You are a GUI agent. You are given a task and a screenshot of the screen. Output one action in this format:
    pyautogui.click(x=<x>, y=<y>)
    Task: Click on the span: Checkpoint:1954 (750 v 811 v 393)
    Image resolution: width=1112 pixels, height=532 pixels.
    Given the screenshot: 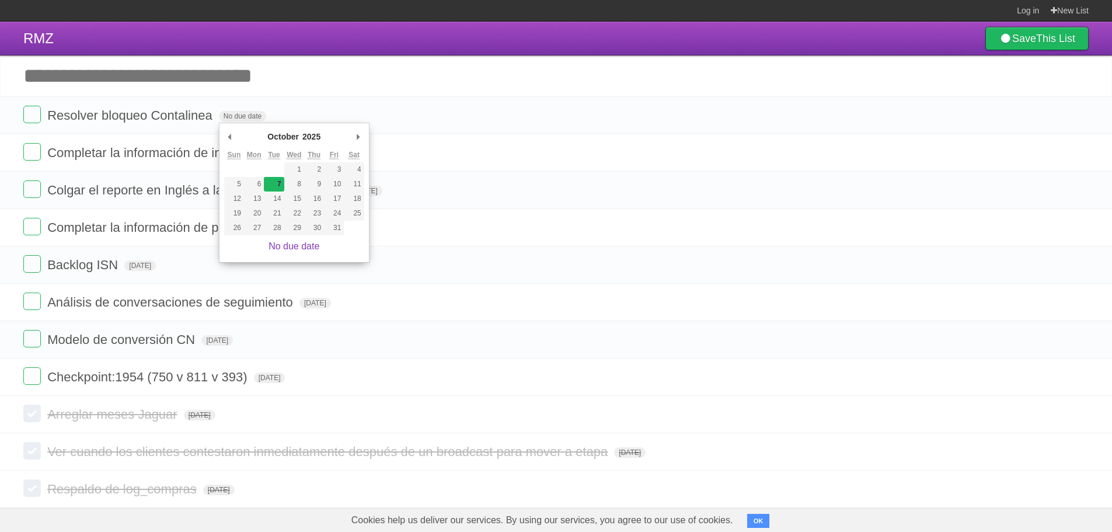 What is the action you would take?
    pyautogui.click(x=148, y=376)
    